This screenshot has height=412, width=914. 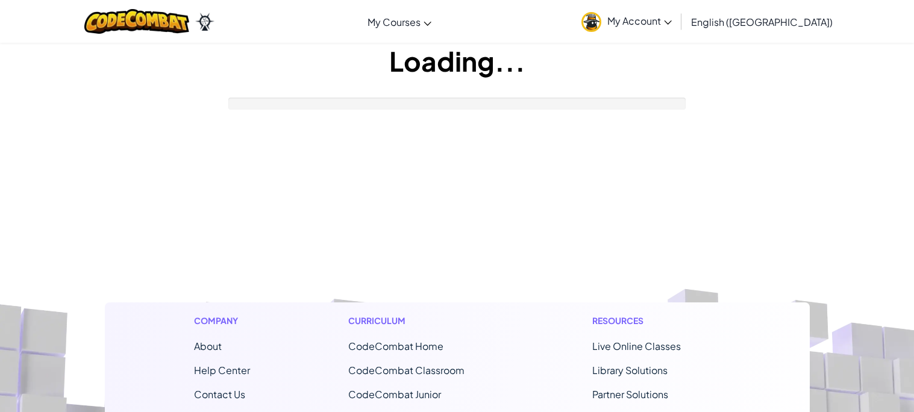 I want to click on img: avatar, so click(x=591, y=22).